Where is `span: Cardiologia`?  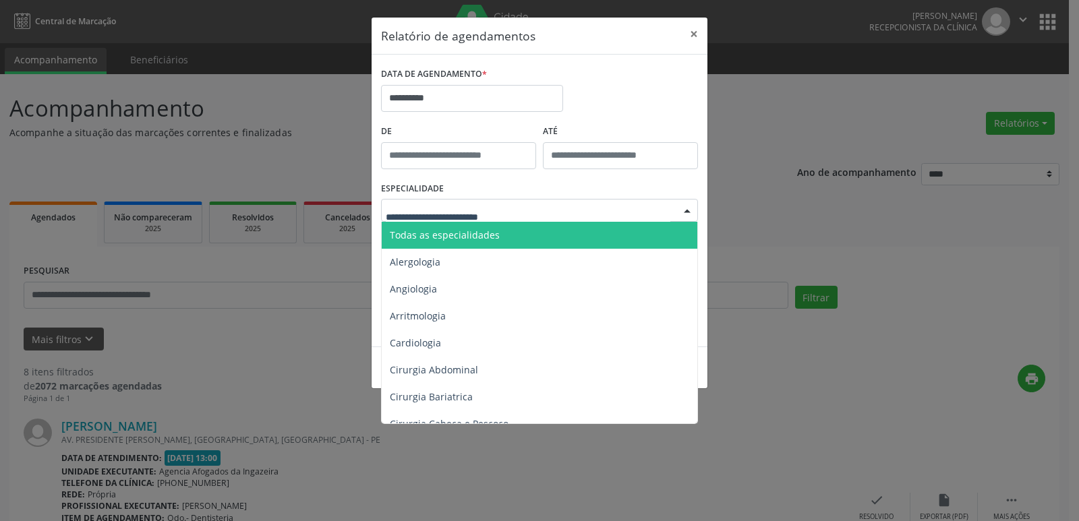 span: Cardiologia is located at coordinates (416, 343).